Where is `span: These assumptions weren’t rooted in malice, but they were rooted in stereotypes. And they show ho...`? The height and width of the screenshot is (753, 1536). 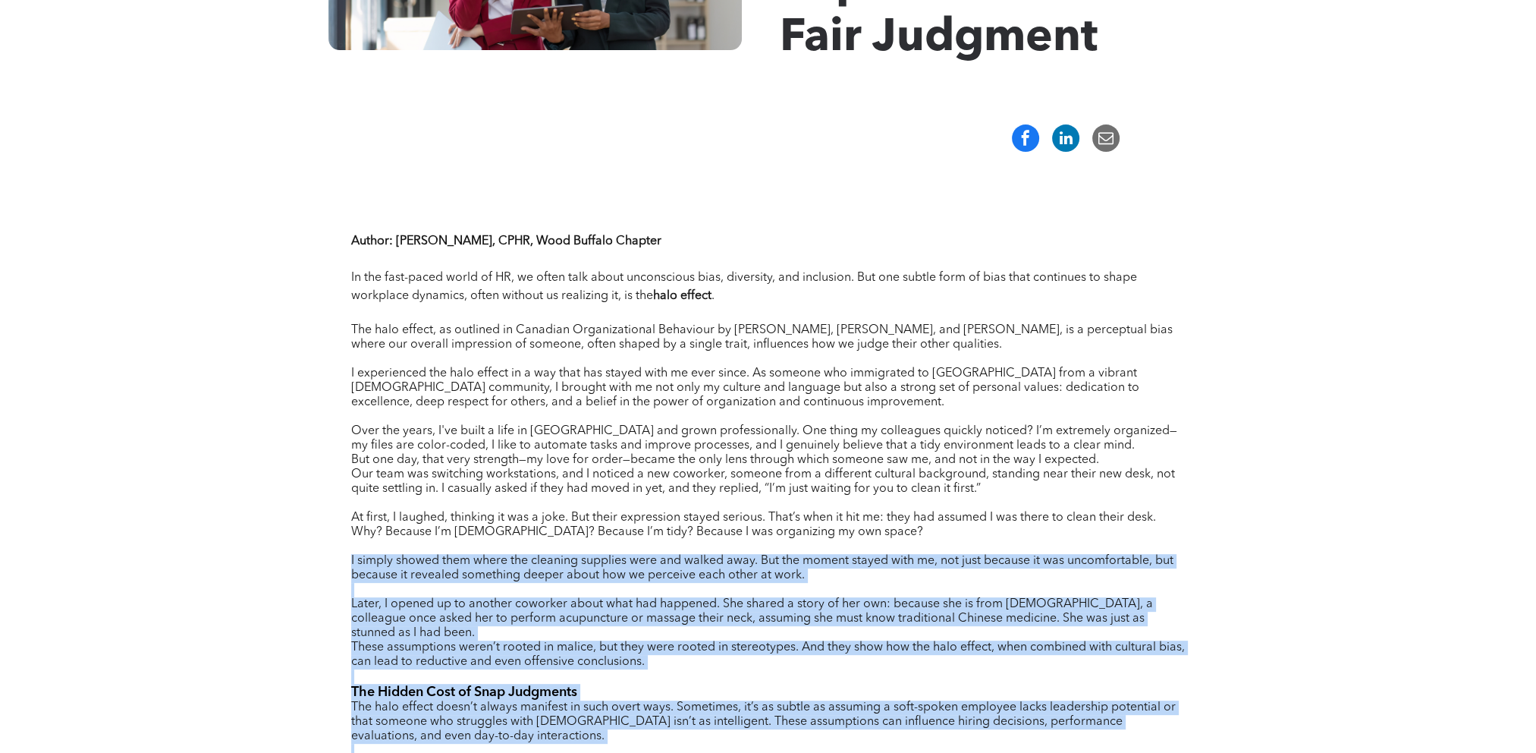
span: These assumptions weren’t rooted in malice, but they were rooted in stereotypes. And they show ho... is located at coordinates (768, 654).